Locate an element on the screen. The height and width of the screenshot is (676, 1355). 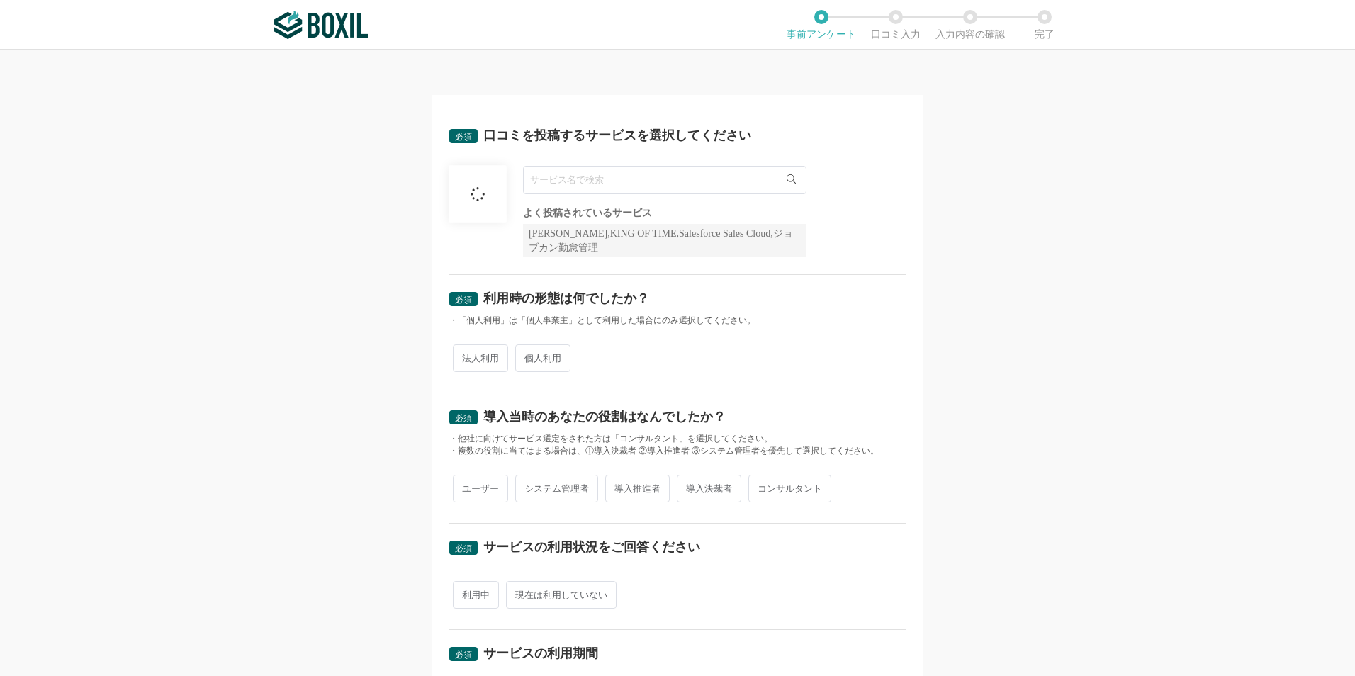
span: ユーザー is located at coordinates (481, 488).